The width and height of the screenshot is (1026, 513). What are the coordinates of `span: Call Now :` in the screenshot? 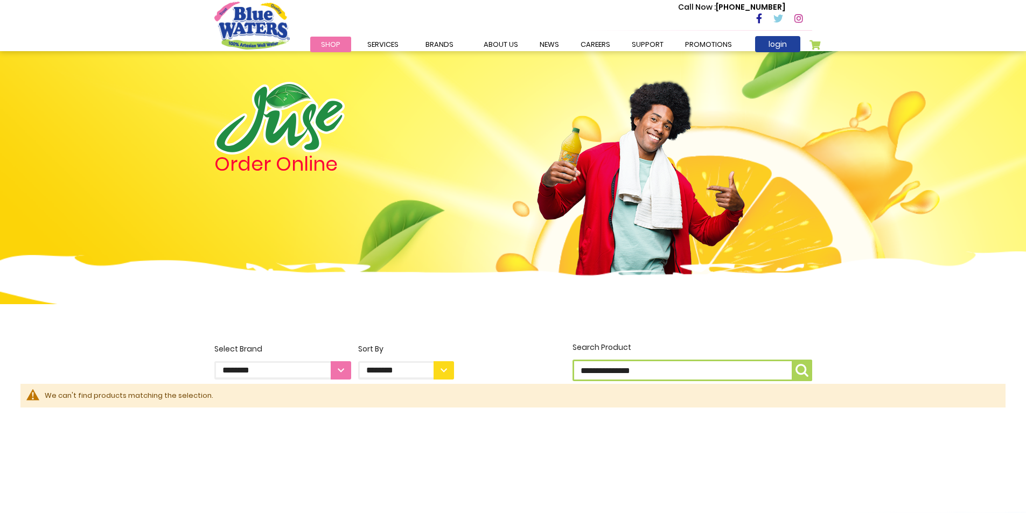 It's located at (697, 7).